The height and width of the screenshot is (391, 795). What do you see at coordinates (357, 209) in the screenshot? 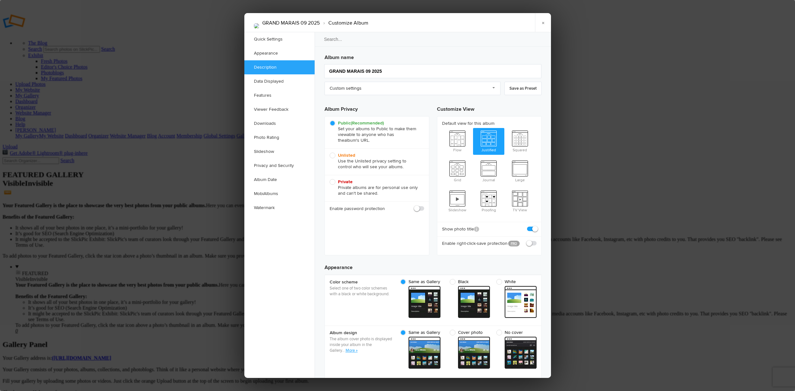
I see `b: Enable password protection` at bounding box center [357, 209].